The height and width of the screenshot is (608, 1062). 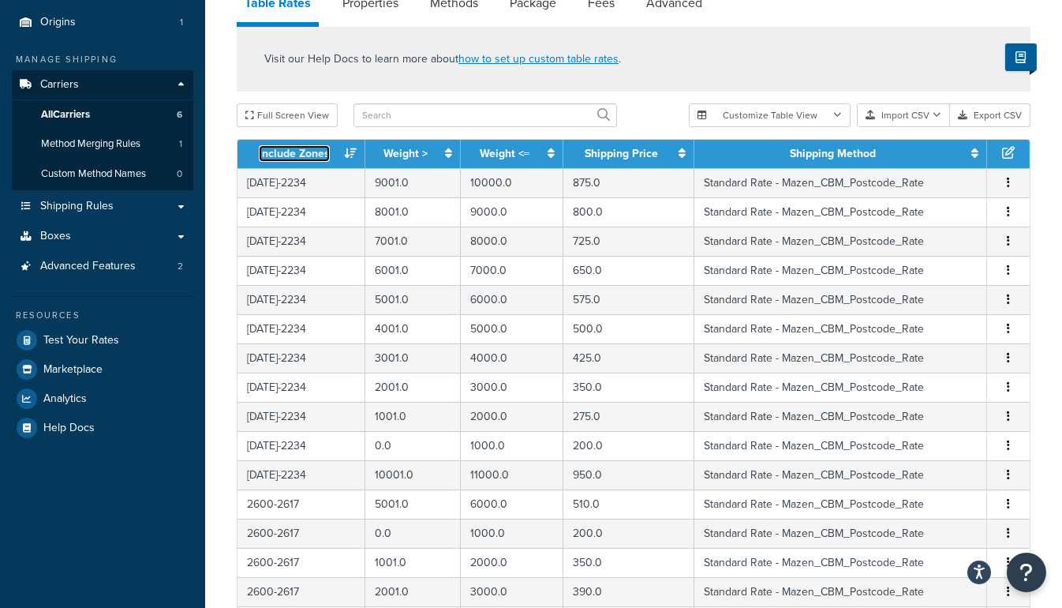 What do you see at coordinates (93, 174) in the screenshot?
I see `span: Custom Method Names` at bounding box center [93, 174].